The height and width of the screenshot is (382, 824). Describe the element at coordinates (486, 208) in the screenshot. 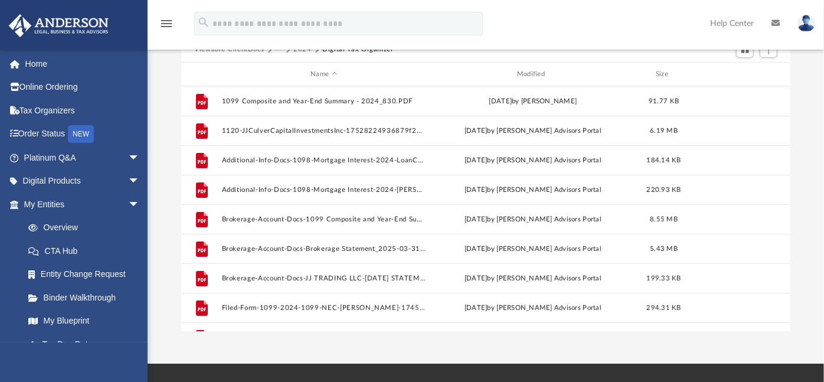

I see `div: grid` at that location.